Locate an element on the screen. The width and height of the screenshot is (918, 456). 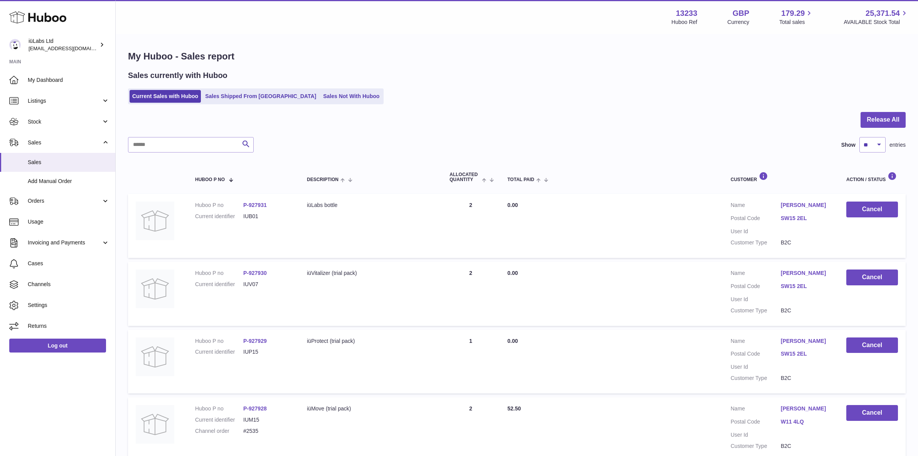
dd: IUB01 is located at coordinates (267, 216).